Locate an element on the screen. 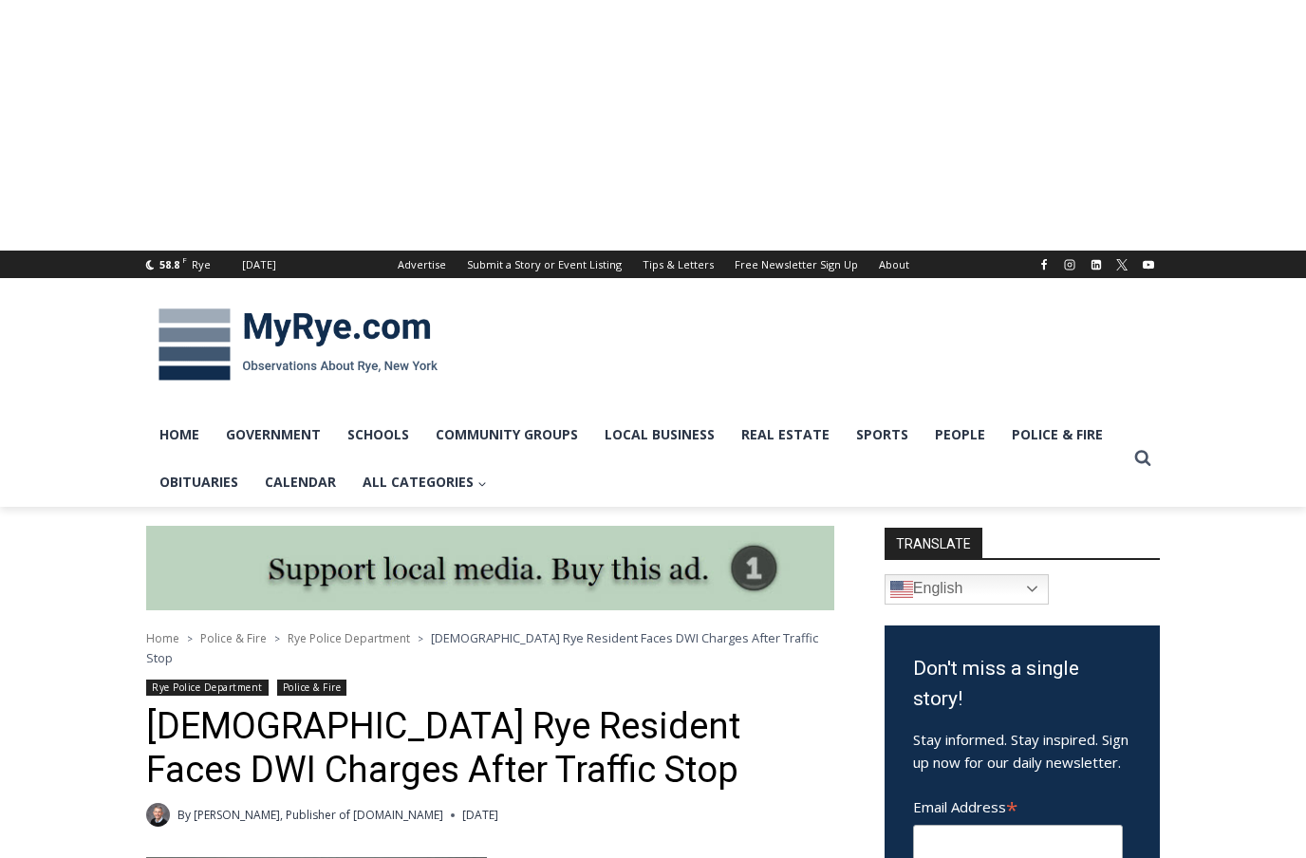 This screenshot has width=1306, height=858. a: Calendar is located at coordinates (300, 482).